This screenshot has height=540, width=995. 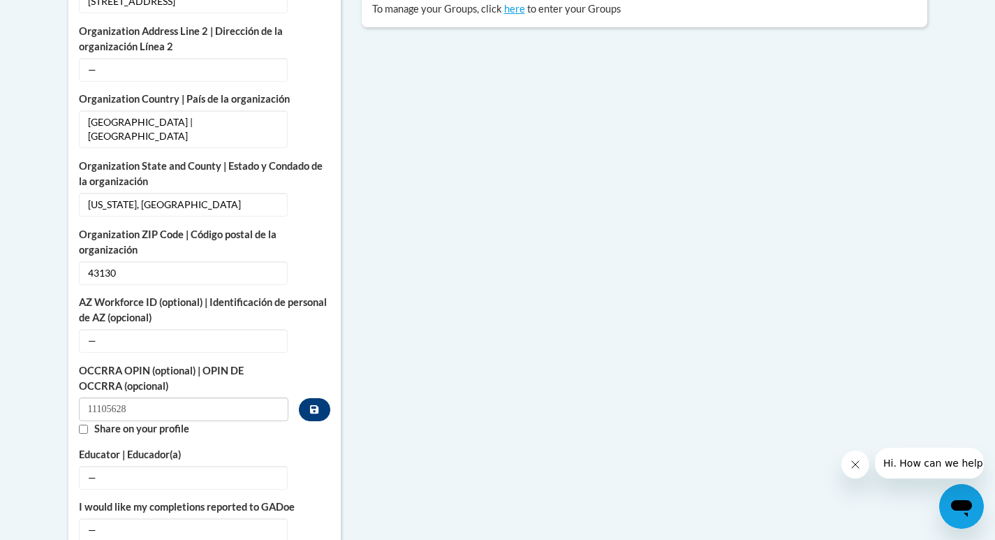 I want to click on label: Educator | Educador(a), so click(x=205, y=455).